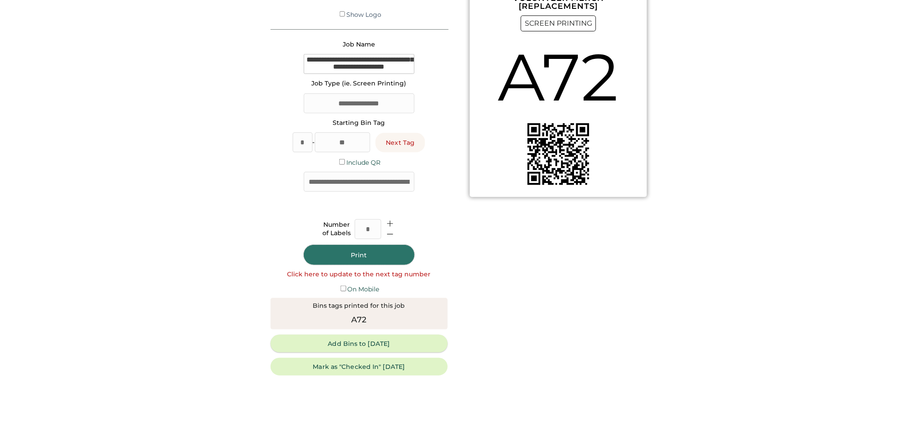 The width and height of the screenshot is (907, 434). Describe the element at coordinates (558, 23) in the screenshot. I see `div: SCREEN PRINTING` at that location.